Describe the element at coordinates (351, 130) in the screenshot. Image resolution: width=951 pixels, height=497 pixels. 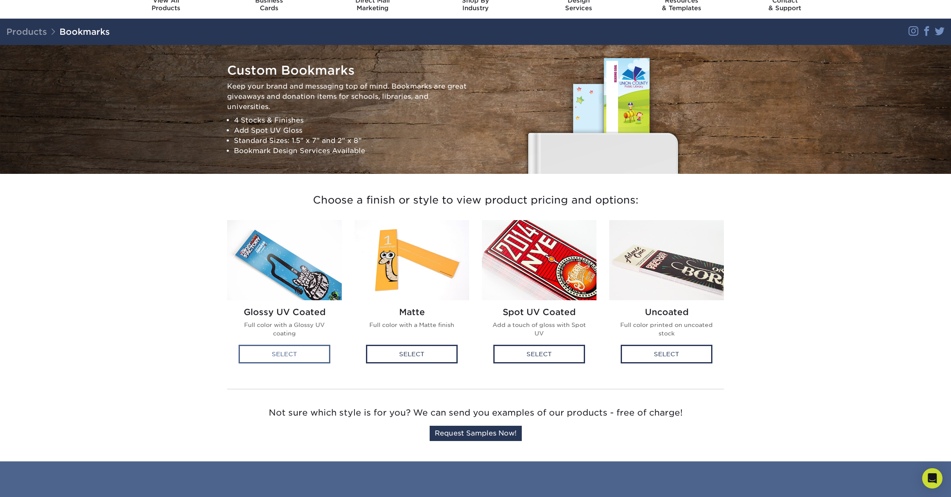
I see `li: Add Spot UV Gloss` at that location.